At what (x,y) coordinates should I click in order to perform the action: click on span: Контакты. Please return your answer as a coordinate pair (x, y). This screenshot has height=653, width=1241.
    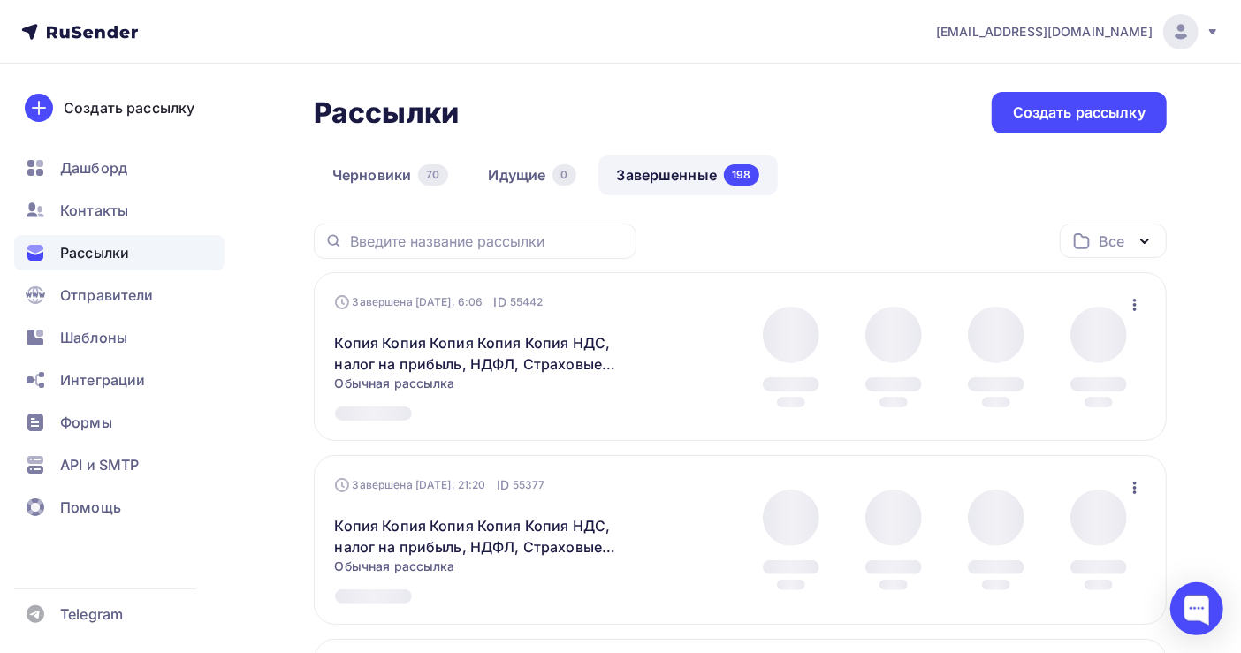
    Looking at the image, I should click on (94, 210).